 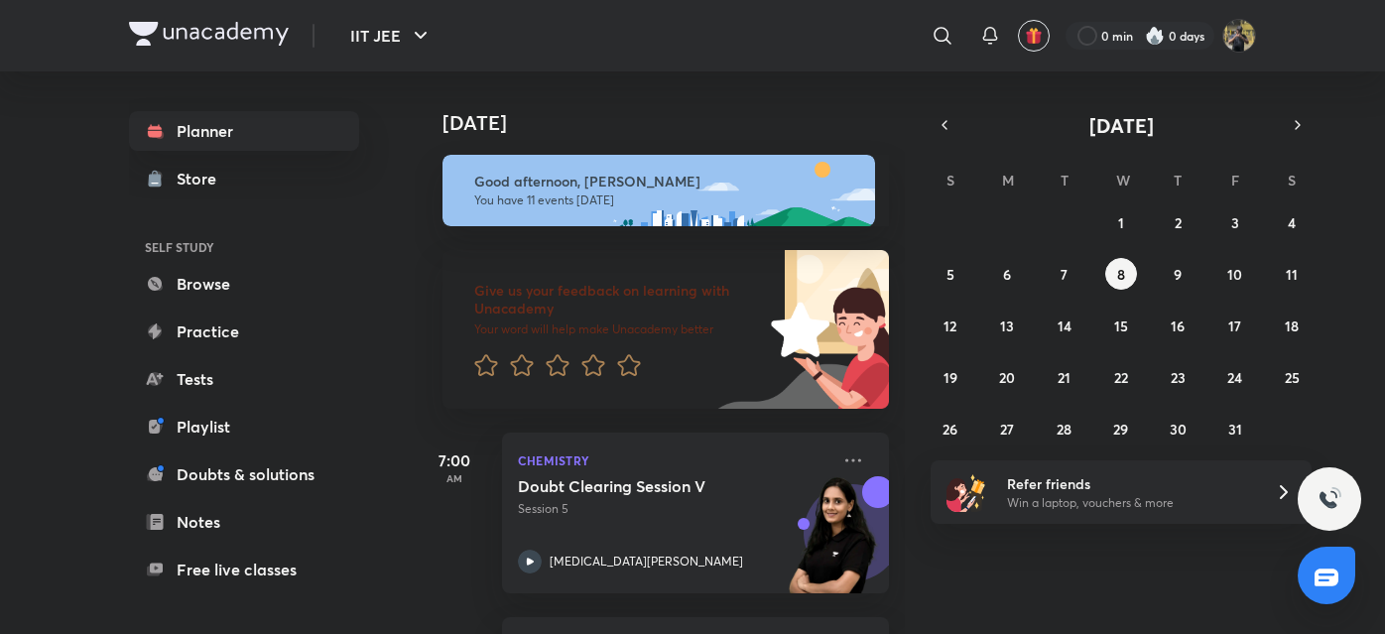 What do you see at coordinates (1292, 377) in the screenshot?
I see `abbr: October 25, 2025` at bounding box center [1292, 377].